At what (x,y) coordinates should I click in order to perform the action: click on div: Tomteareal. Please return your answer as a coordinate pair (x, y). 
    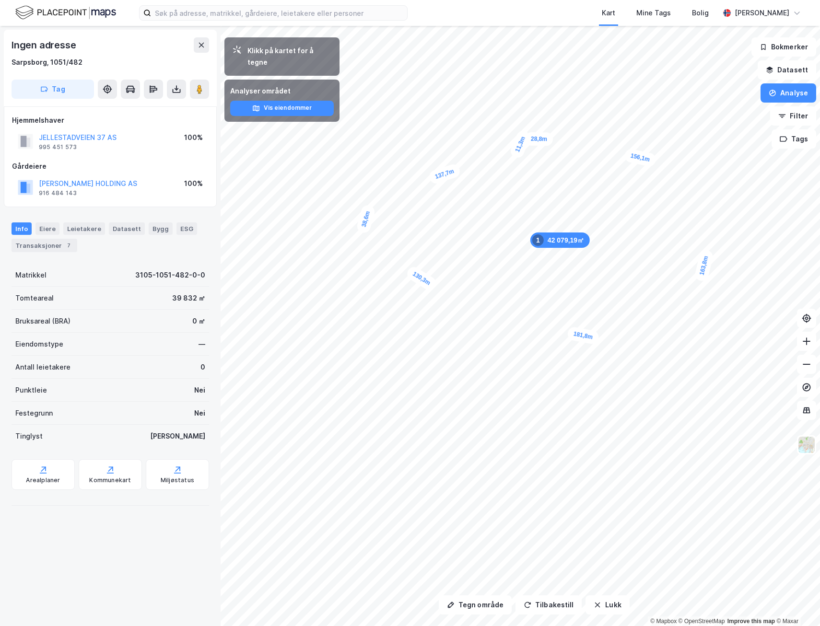
    Looking at the image, I should click on (35, 298).